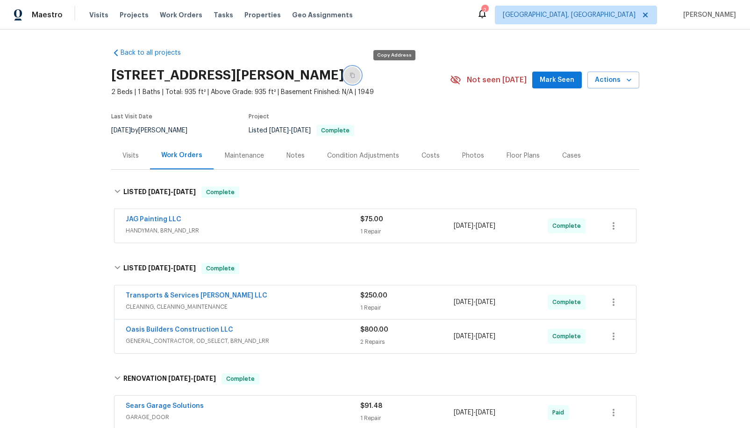 This screenshot has height=428, width=750. I want to click on span: 2 Beds | 1 Baths | Total: 935 ft² | Above Grade: 935 ft² | Basement Finished: N/A | 1949, so click(281, 92).